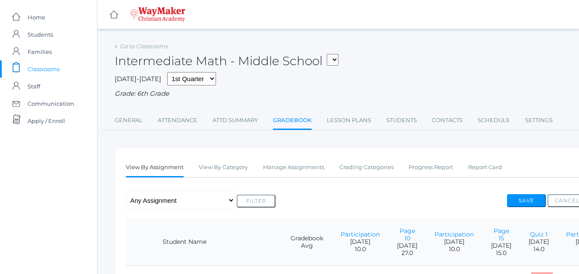 This screenshot has width=579, height=274. Describe the element at coordinates (155, 168) in the screenshot. I see `a: View By Assignment` at that location.